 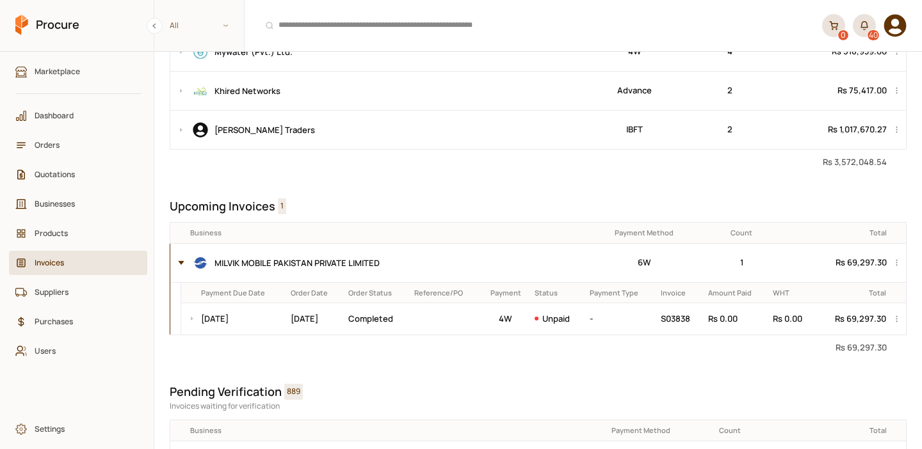 I want to click on a: Suppliers, so click(x=78, y=293).